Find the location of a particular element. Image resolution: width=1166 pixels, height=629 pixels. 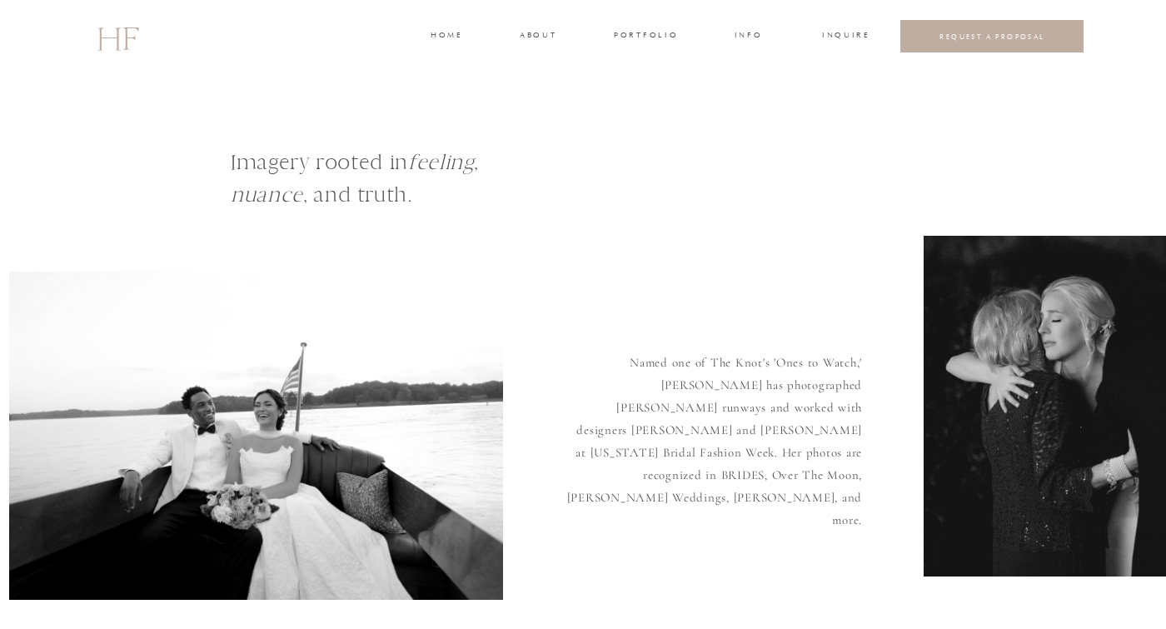

h3: portfolio is located at coordinates (644, 37).